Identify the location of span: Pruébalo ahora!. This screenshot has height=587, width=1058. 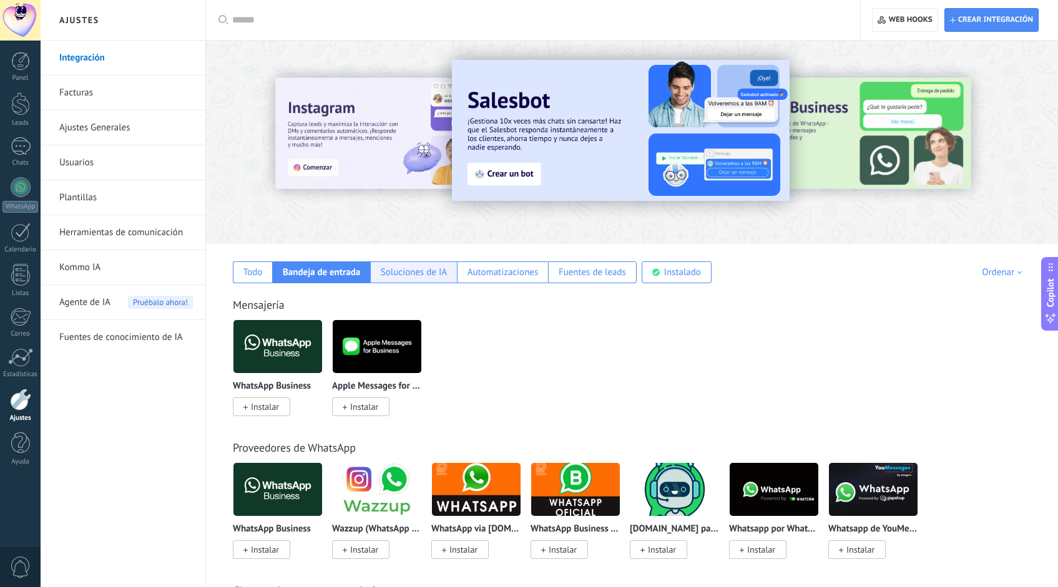
(160, 302).